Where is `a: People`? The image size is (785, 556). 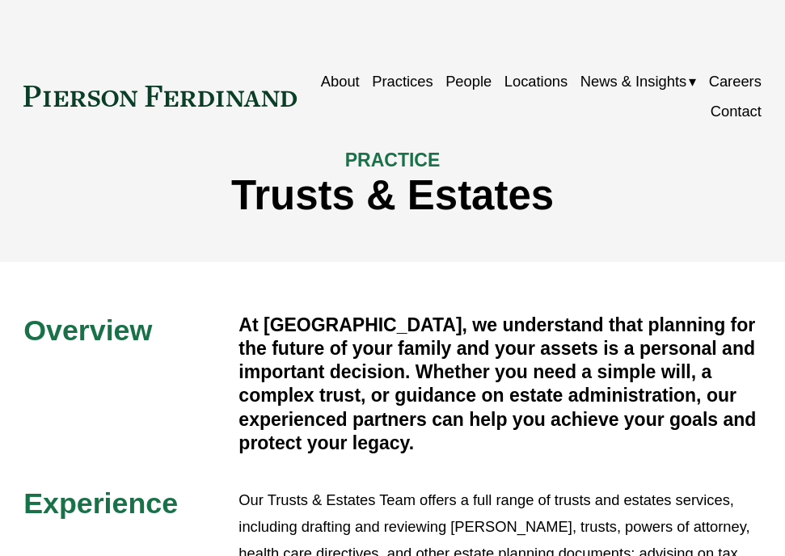
a: People is located at coordinates (468, 81).